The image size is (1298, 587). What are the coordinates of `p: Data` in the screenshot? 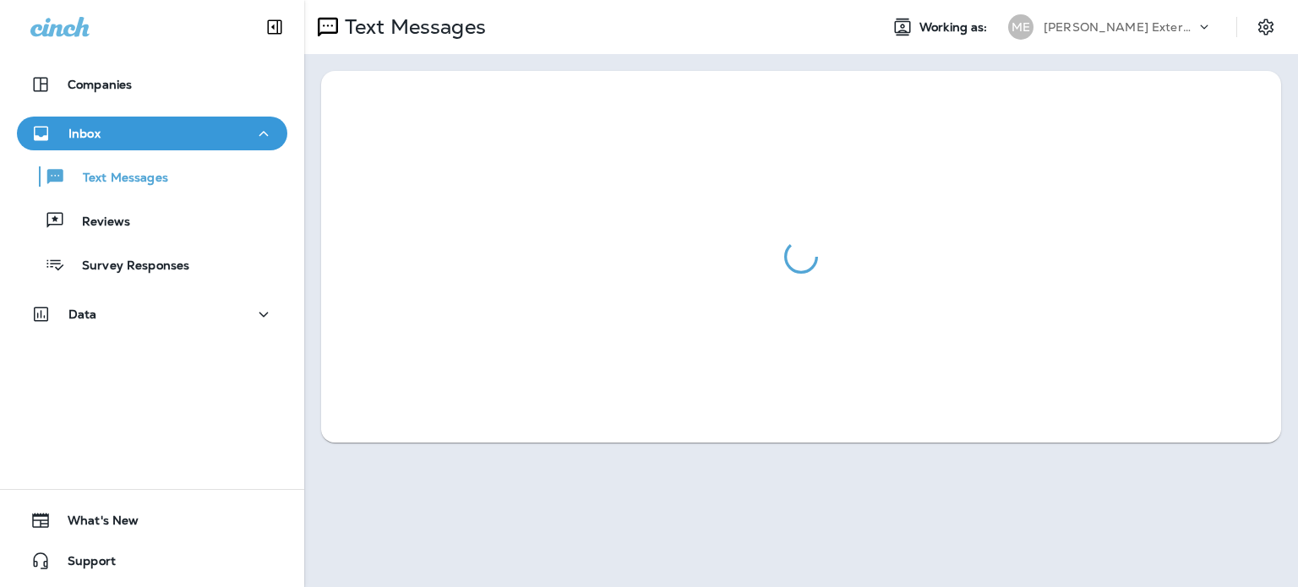 It's located at (83, 314).